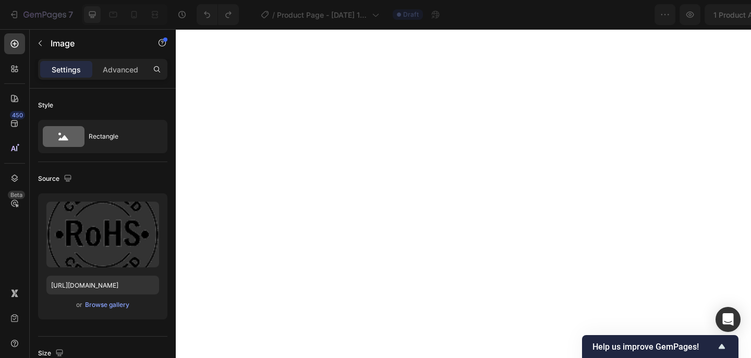 The width and height of the screenshot is (751, 358). I want to click on button: Show survey - Help us improve GemPages!, so click(660, 347).